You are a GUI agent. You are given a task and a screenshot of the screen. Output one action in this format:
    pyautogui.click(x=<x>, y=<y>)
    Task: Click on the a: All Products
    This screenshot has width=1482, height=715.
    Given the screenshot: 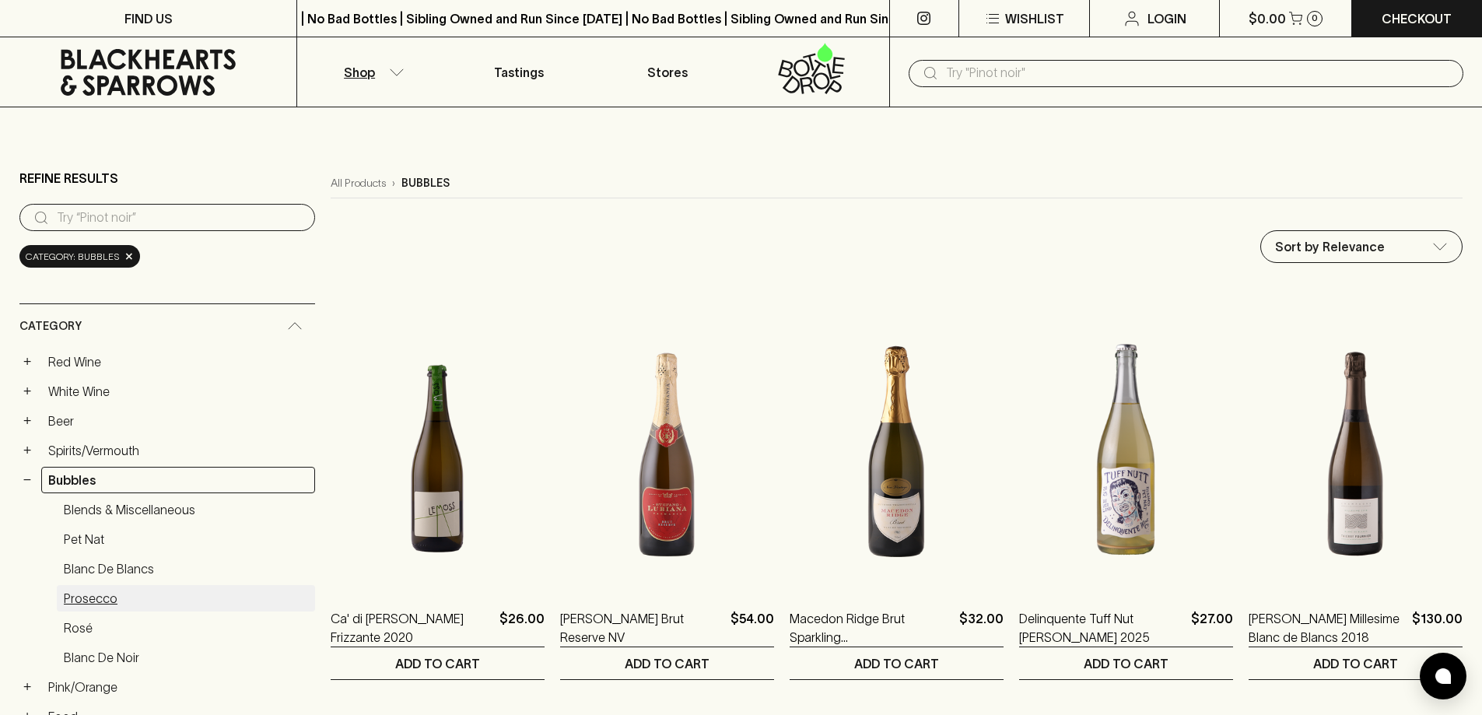 What is the action you would take?
    pyautogui.click(x=358, y=183)
    